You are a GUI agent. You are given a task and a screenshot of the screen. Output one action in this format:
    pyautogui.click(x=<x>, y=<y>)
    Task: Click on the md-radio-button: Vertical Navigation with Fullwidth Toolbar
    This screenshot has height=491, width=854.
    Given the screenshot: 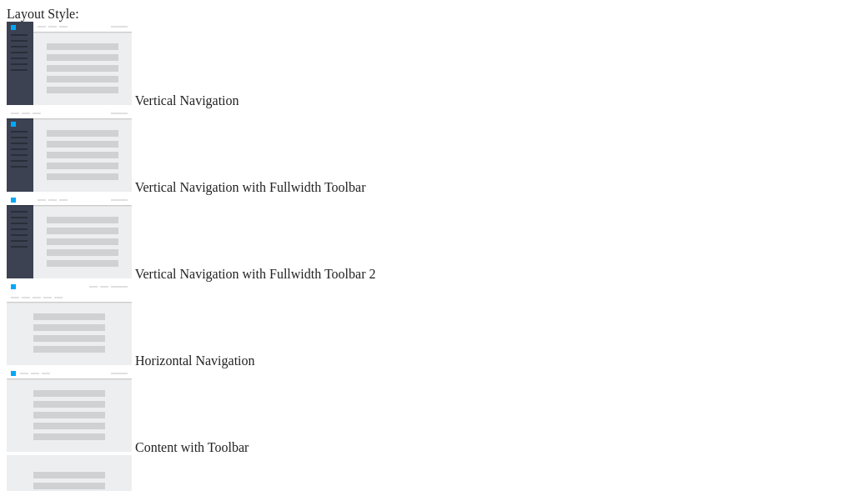 What is the action you would take?
    pyautogui.click(x=427, y=152)
    